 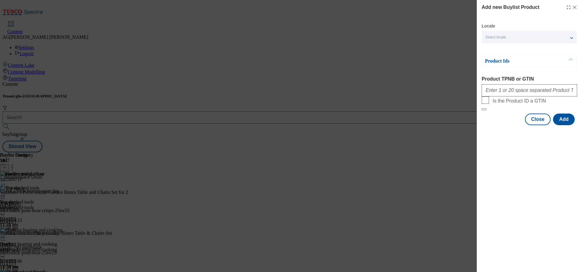 I want to click on button: Add, so click(x=564, y=119).